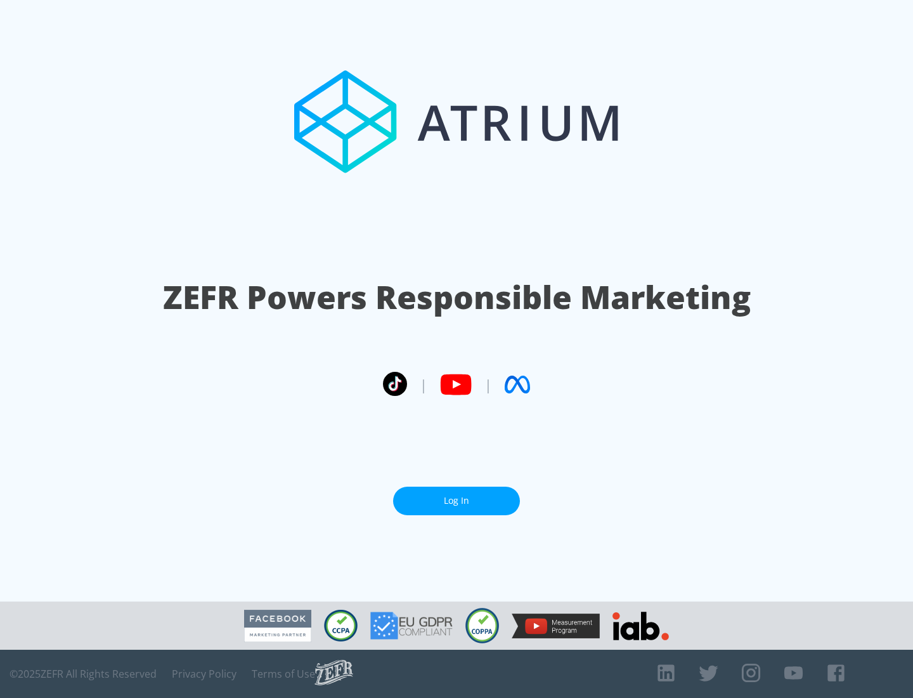 The height and width of the screenshot is (698, 913). What do you see at coordinates (412, 625) in the screenshot?
I see `img: GDPR Compliant` at bounding box center [412, 625].